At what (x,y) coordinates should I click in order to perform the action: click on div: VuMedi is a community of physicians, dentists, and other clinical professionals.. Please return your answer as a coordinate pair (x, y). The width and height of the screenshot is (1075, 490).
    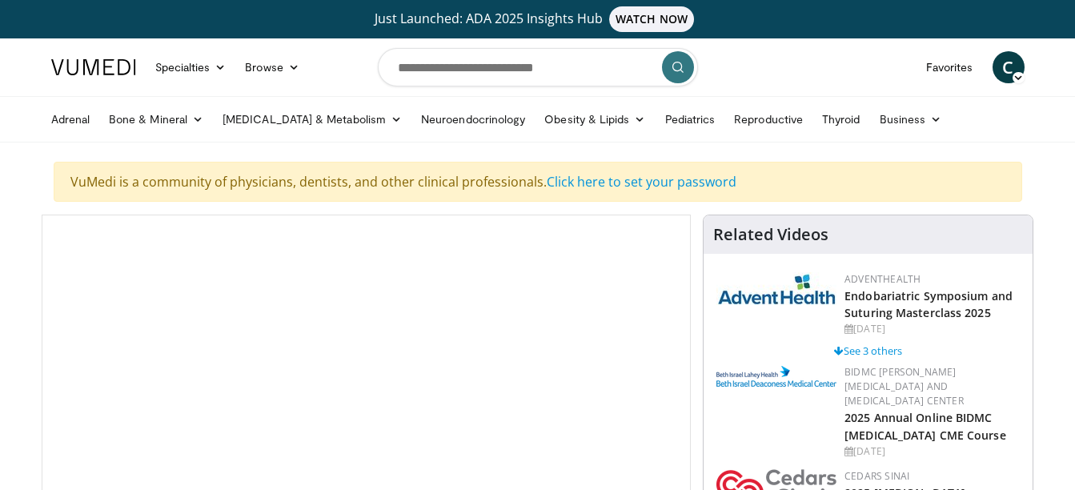
    Looking at the image, I should click on (538, 182).